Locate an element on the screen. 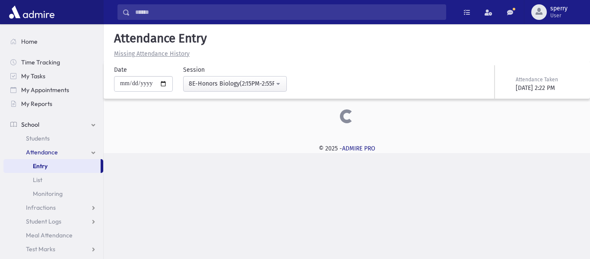  span: My Appointments is located at coordinates (45, 90).